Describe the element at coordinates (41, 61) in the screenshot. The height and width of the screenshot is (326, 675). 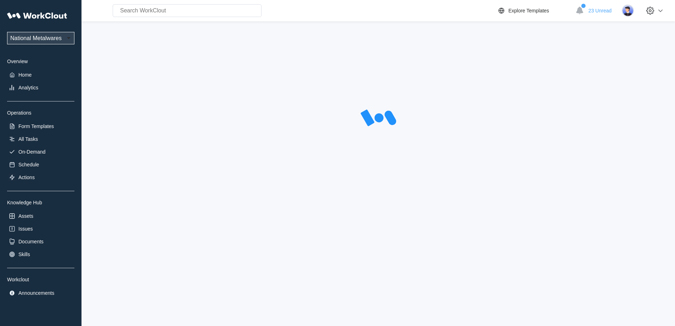
I see `div: Overview` at that location.